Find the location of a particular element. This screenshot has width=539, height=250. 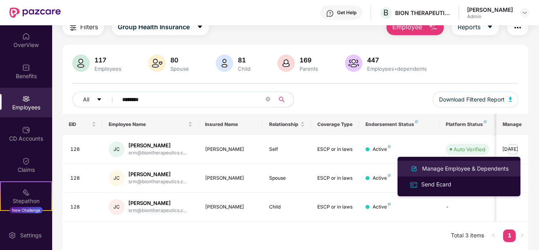

span: Filters is located at coordinates (89, 27).